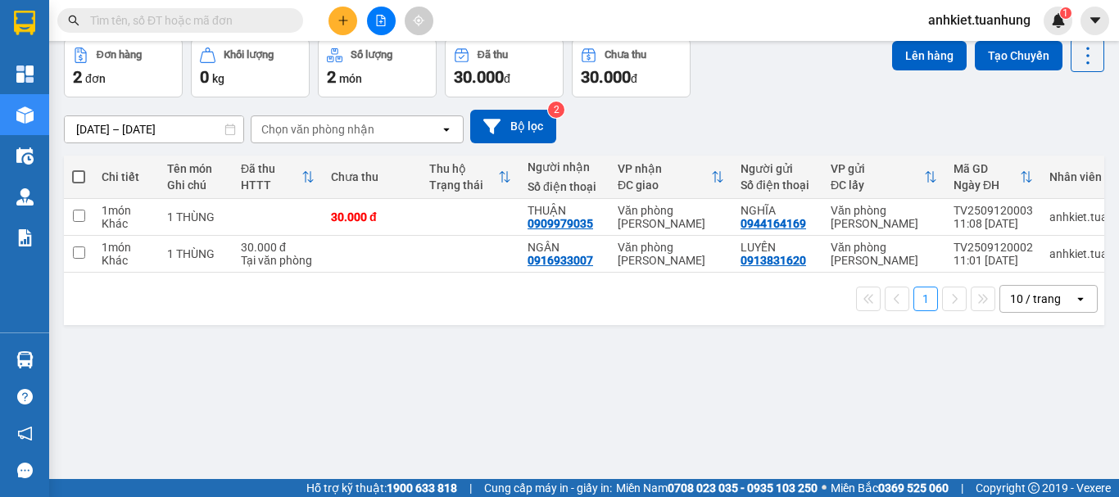  Describe the element at coordinates (187, 20) in the screenshot. I see `input: Tìm tên, số ĐT hoặc mã đơn` at that location.